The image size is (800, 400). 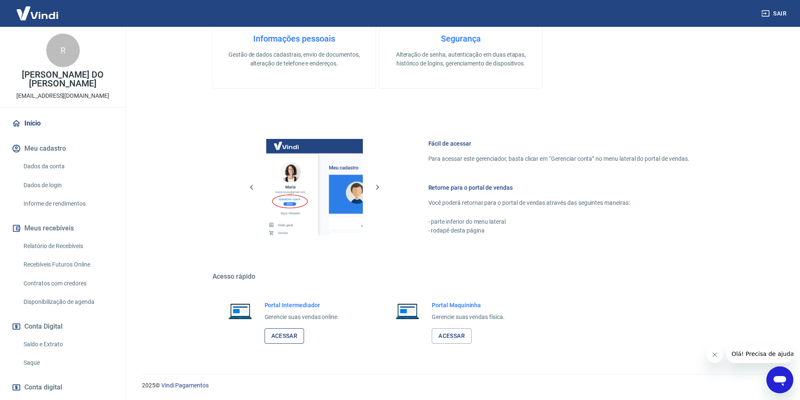 I want to click on button: Sair, so click(x=775, y=13).